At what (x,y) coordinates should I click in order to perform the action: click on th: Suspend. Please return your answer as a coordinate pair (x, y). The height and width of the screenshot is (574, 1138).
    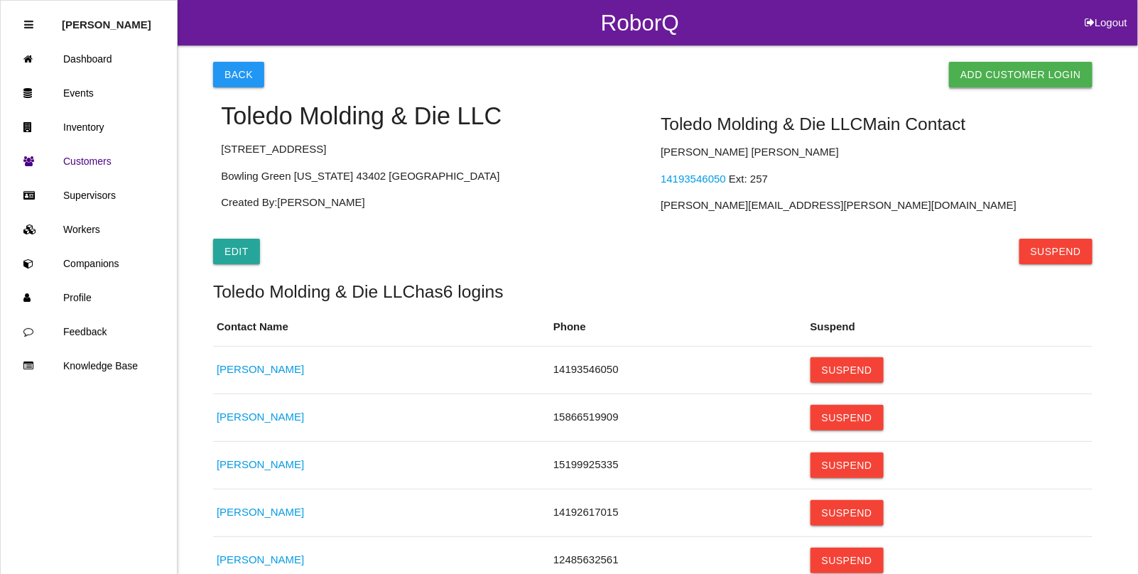
    Looking at the image, I should click on (949, 327).